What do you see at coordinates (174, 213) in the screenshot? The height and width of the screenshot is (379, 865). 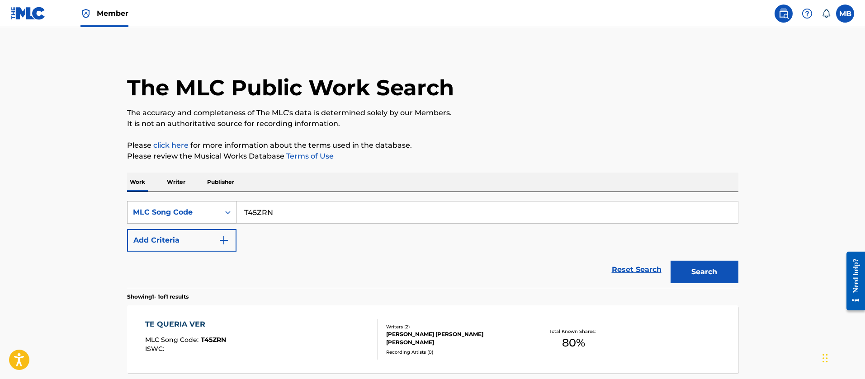 I see `div: MLC Song Code` at bounding box center [174, 213].